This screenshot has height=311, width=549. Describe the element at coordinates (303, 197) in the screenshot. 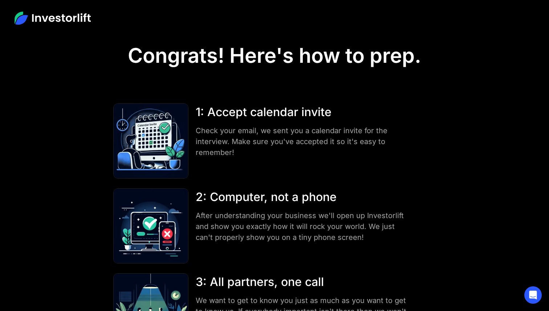

I see `div: 2: Computer, not a phone` at that location.